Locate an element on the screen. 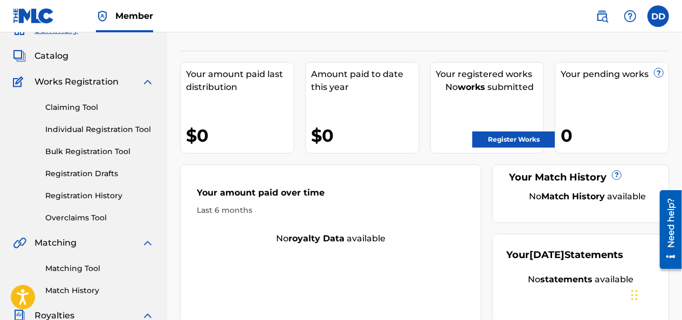 Image resolution: width=682 pixels, height=320 pixels. div: Your amount paid last distribution is located at coordinates (240, 81).